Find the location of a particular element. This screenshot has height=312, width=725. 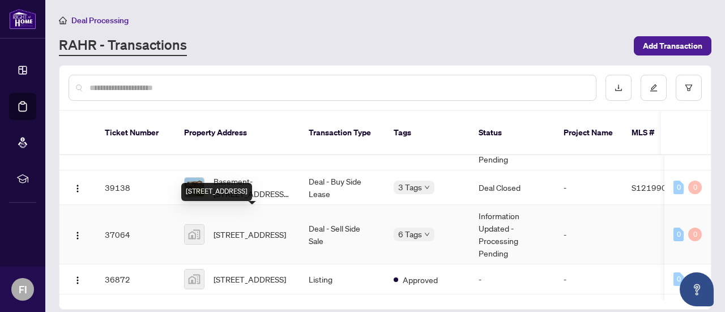

td: Deal - Sell Side Sale is located at coordinates (342, 235).